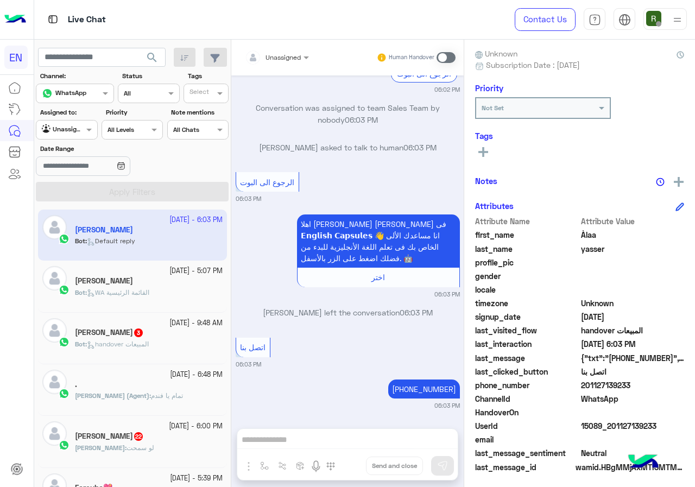  Describe the element at coordinates (16, 57) in the screenshot. I see `div: EN` at that location.